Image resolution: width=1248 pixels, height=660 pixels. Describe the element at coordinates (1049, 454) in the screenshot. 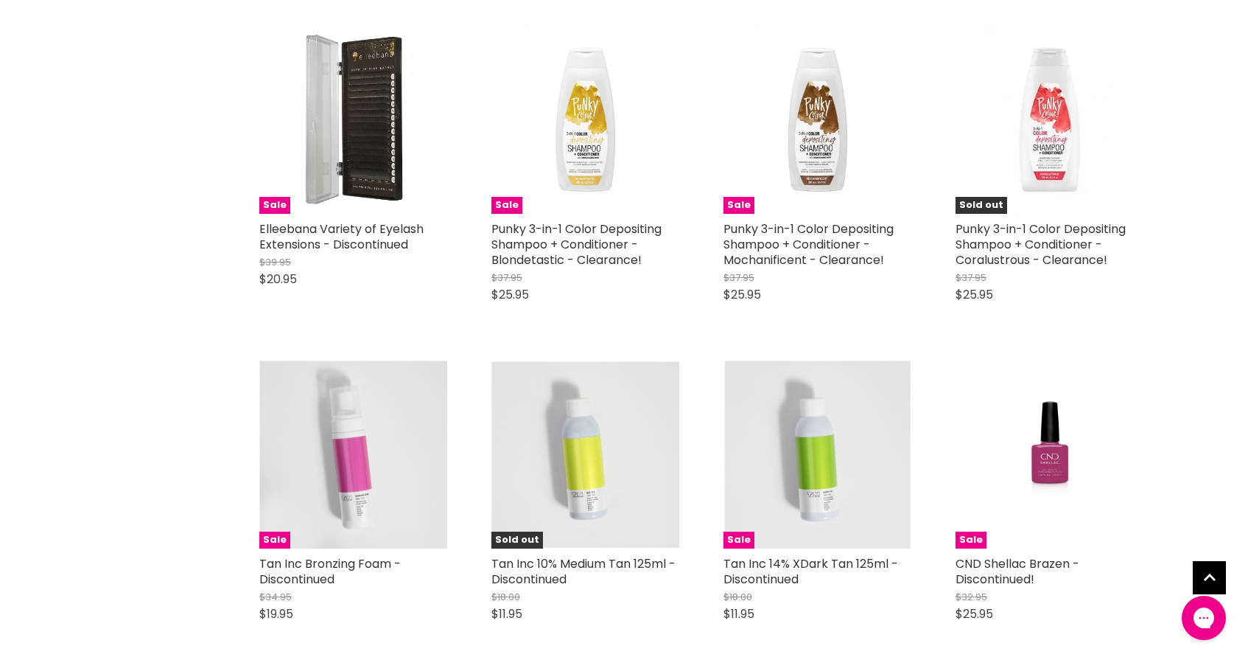

I see `a: CND Shellac Brazen - Discontinued!Sale` at that location.